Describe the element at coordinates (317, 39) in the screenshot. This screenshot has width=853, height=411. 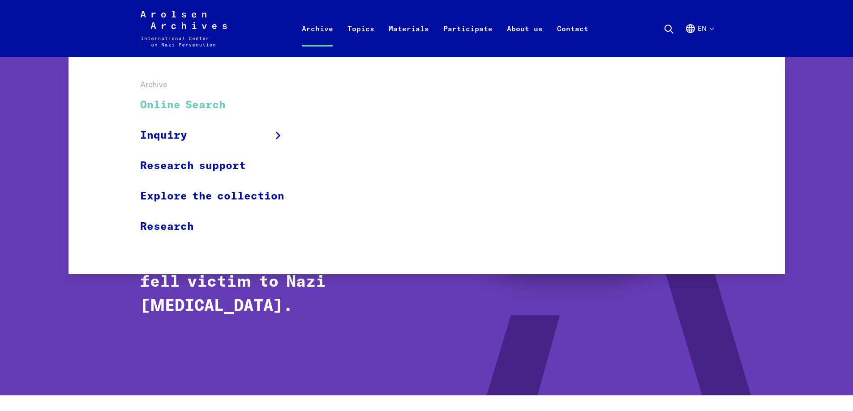
I see `a: Archive` at that location.